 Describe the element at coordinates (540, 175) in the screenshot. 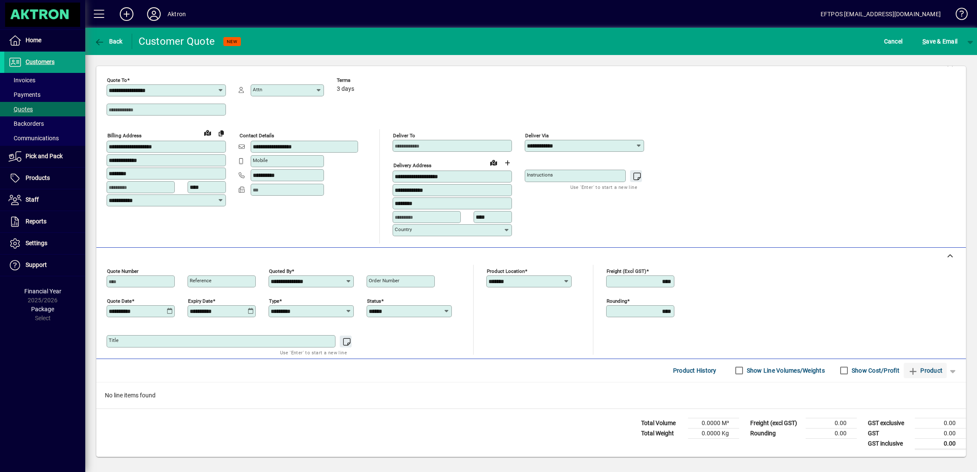

I see `mat-label: Instructions` at that location.